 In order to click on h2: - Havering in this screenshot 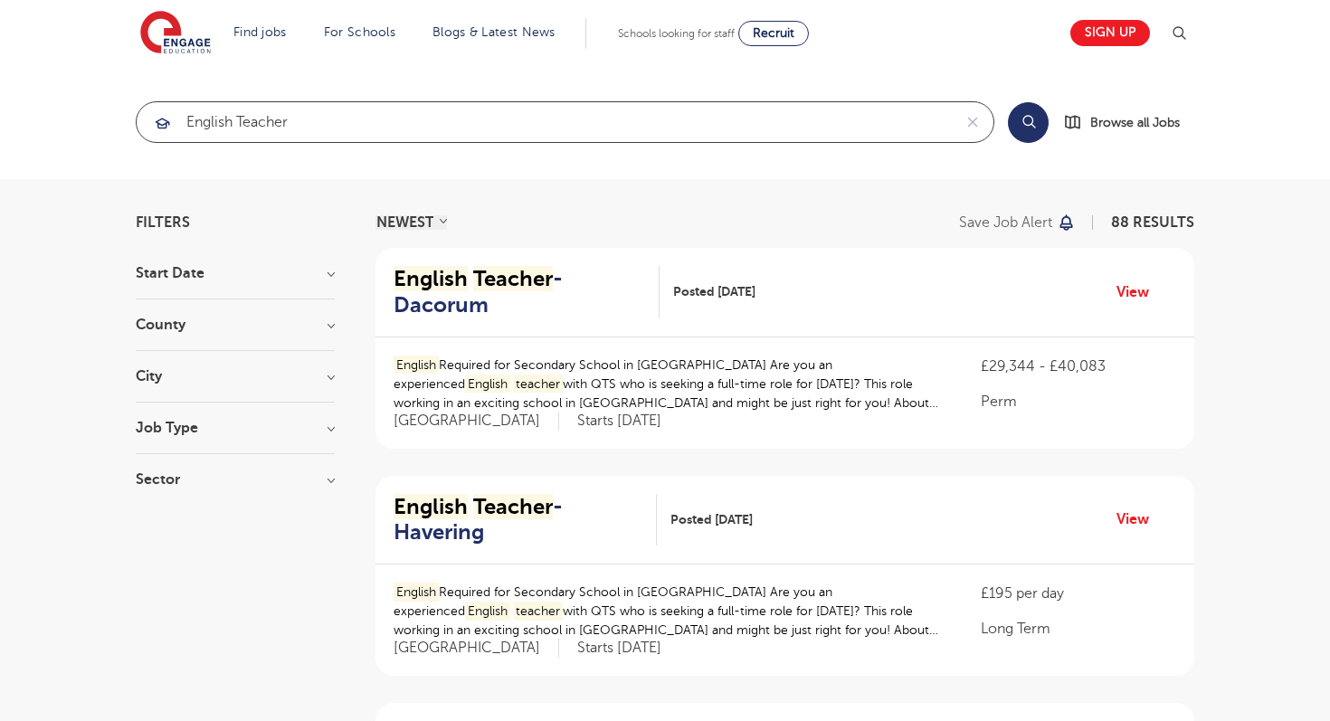, I will do `click(517, 520)`.